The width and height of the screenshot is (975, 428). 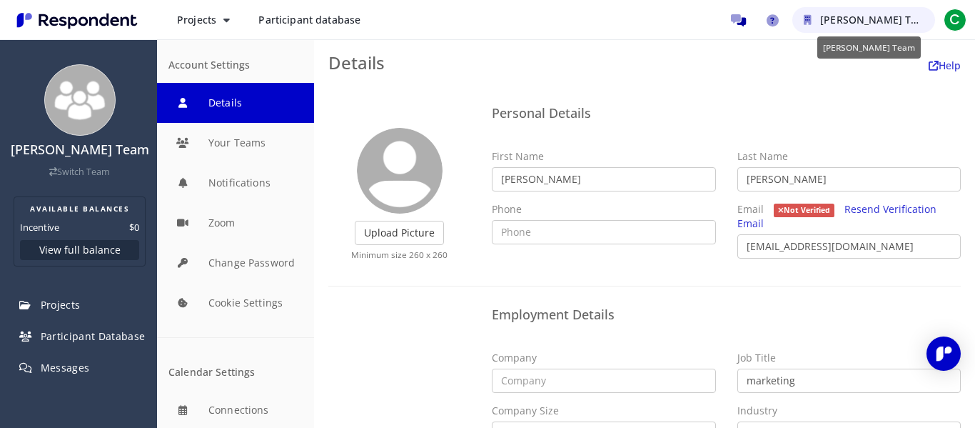 What do you see at coordinates (79, 250) in the screenshot?
I see `button: View full balance` at bounding box center [79, 250].